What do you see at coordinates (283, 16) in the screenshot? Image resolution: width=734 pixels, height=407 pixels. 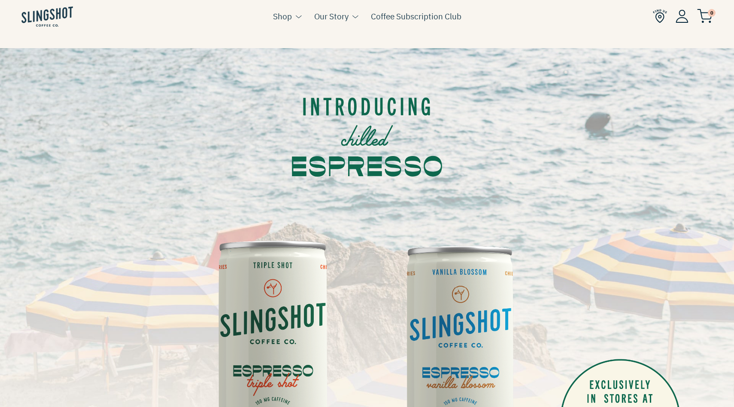 I see `a: Shop` at bounding box center [283, 16].